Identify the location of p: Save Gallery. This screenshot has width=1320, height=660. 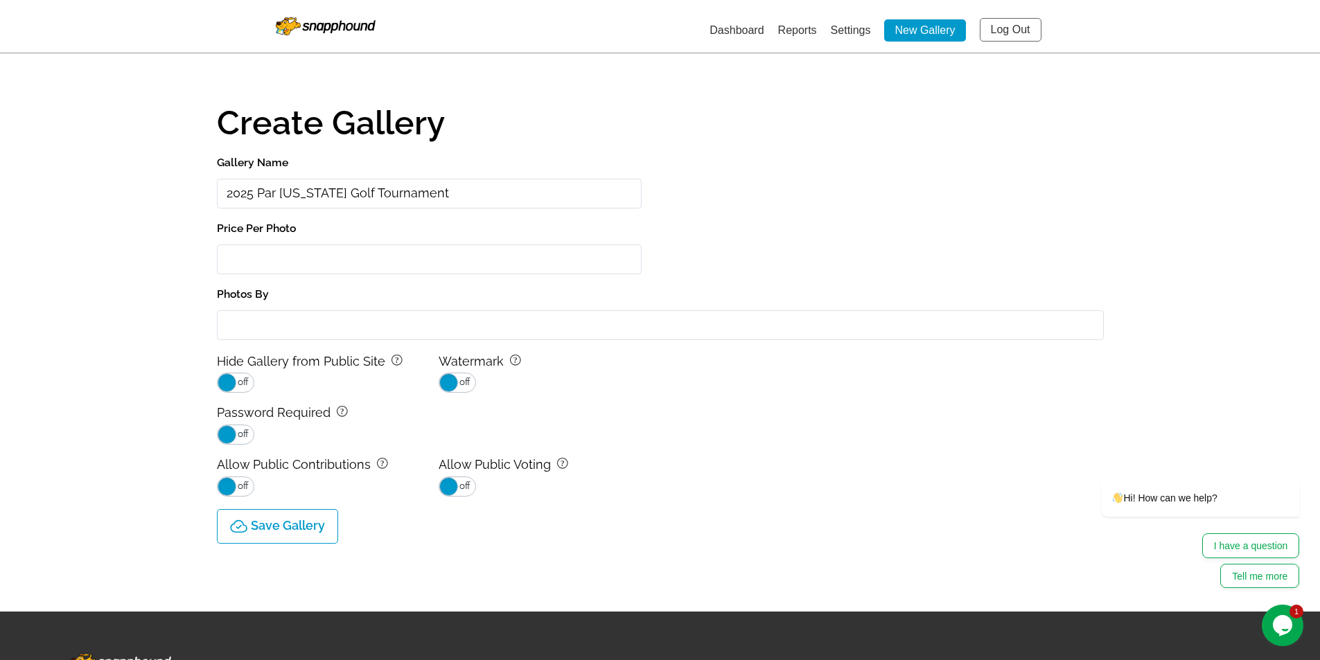
(287, 526).